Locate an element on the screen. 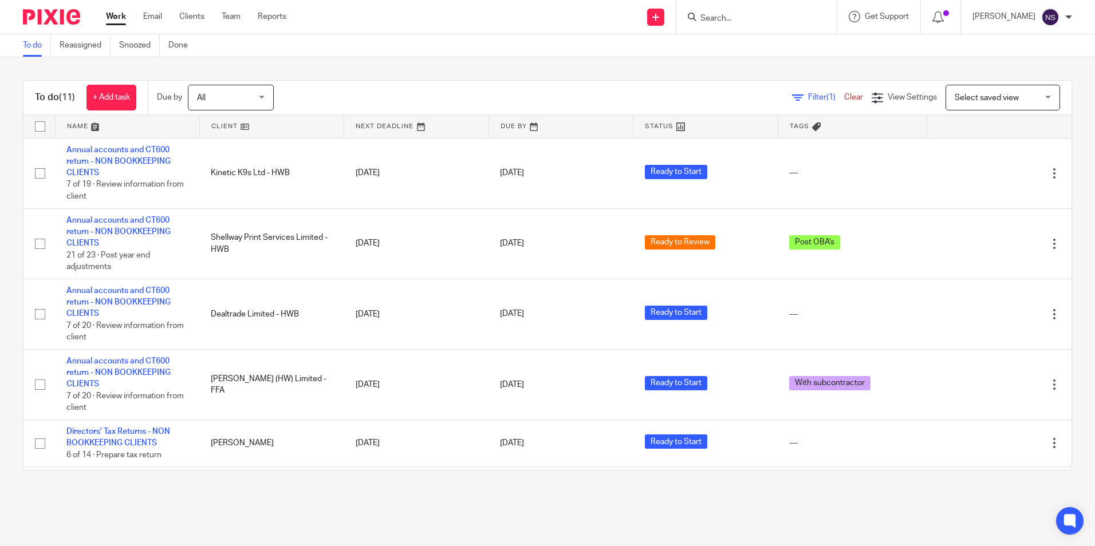 The width and height of the screenshot is (1095, 546). a: Snoozed is located at coordinates (139, 45).